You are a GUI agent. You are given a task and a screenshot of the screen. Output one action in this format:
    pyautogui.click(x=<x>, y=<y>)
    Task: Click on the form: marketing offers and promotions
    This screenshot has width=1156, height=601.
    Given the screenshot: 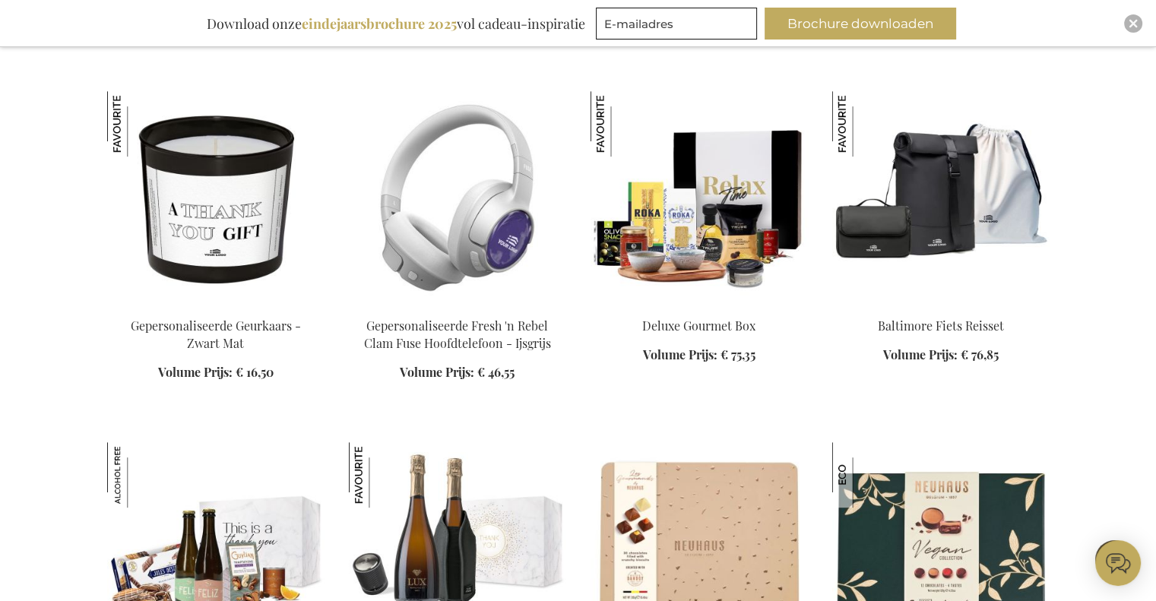 What is the action you would take?
    pyautogui.click(x=679, y=26)
    